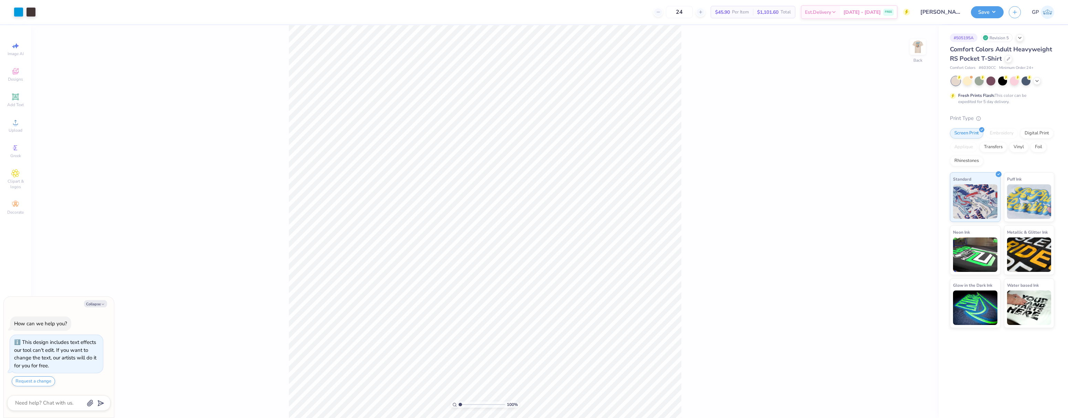  What do you see at coordinates (963, 68) in the screenshot?
I see `span: Comfort Colors` at bounding box center [963, 68].